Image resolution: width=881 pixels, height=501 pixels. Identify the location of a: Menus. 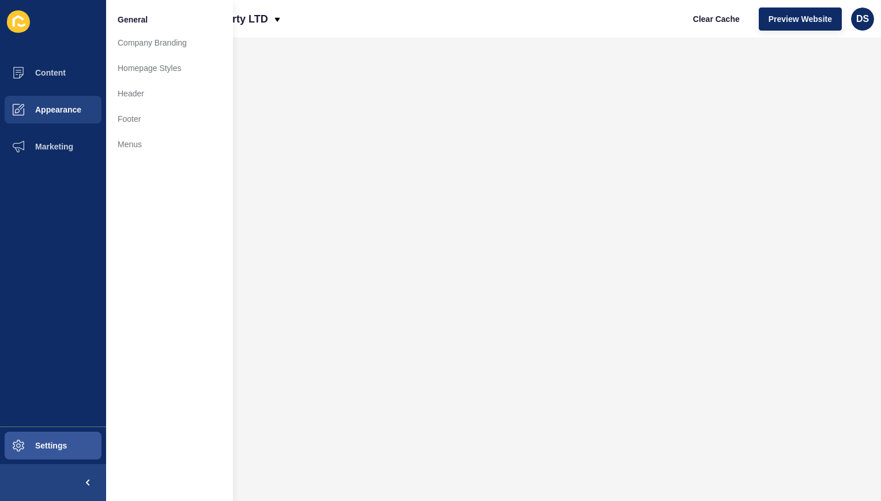
(170, 144).